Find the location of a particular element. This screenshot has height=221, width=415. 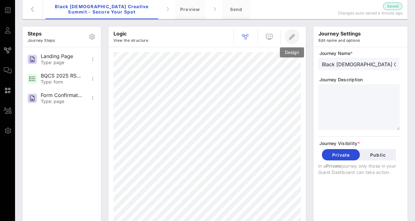

p: In a journey only those in your Guest Dashboard can take action. is located at coordinates (359, 169).